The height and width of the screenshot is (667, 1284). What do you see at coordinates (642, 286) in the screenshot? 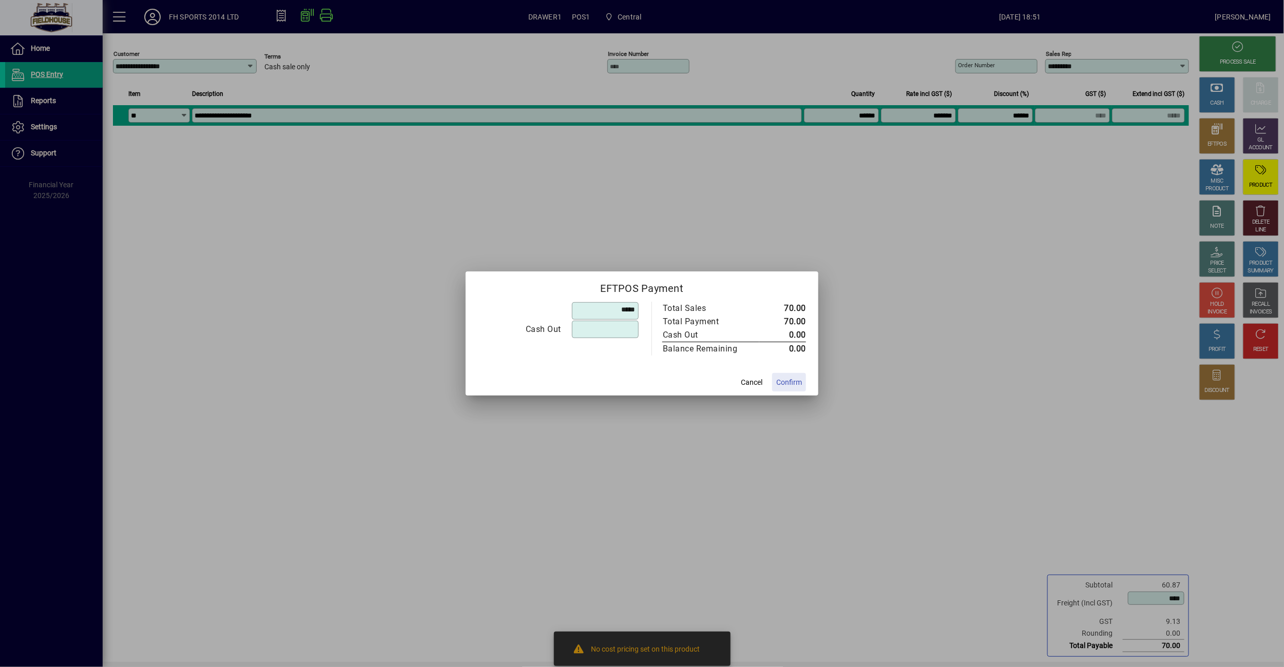
I see `h2: EFTPOS Payment` at bounding box center [642, 286].